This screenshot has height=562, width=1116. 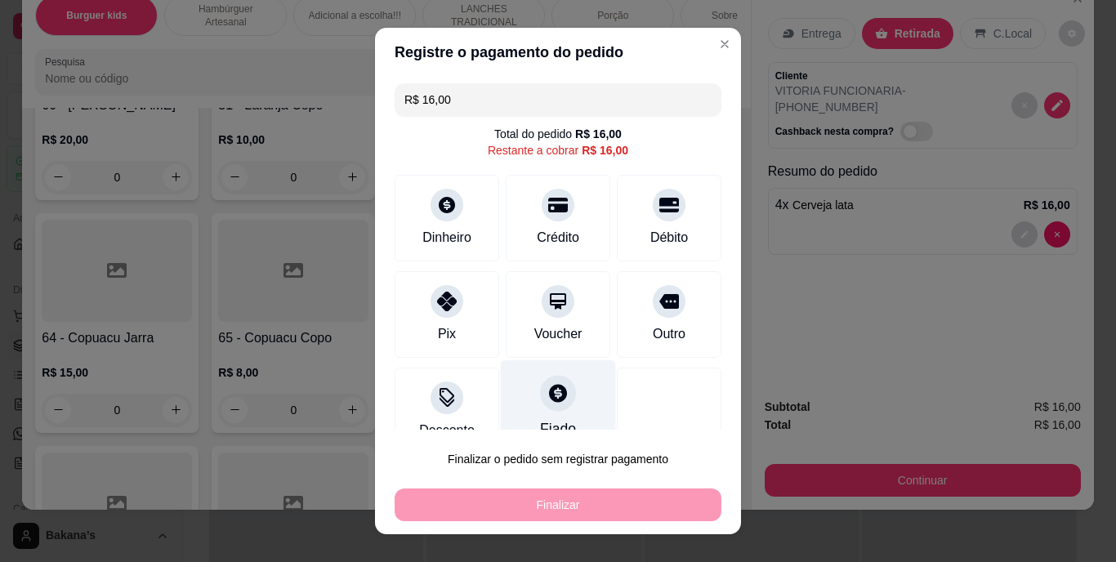 What do you see at coordinates (558, 459) in the screenshot?
I see `button: Finalizar o pedido sem registrar pagamento` at bounding box center [558, 459].